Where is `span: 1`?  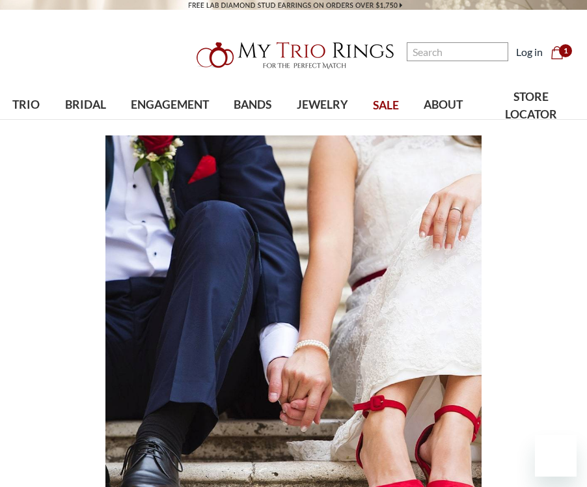
span: 1 is located at coordinates (566, 51).